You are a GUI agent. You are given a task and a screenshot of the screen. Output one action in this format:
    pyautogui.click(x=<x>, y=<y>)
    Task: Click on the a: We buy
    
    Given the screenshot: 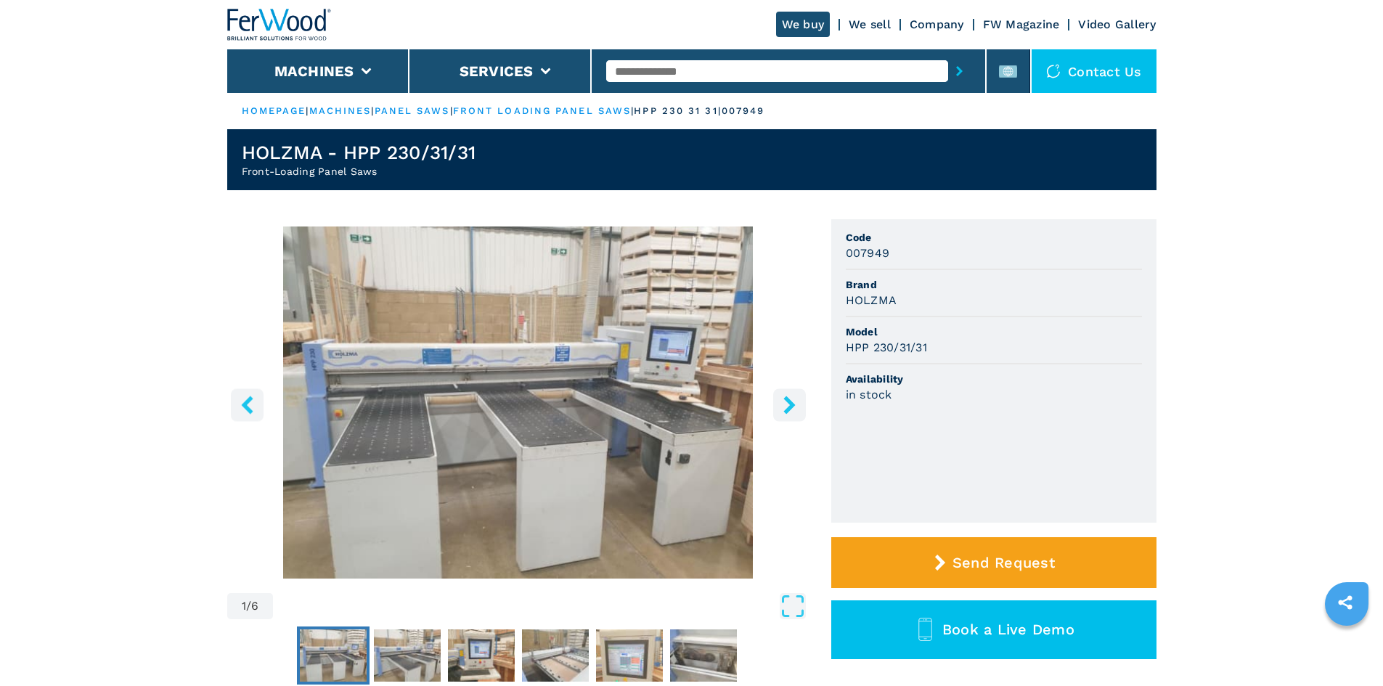 What is the action you would take?
    pyautogui.click(x=803, y=24)
    